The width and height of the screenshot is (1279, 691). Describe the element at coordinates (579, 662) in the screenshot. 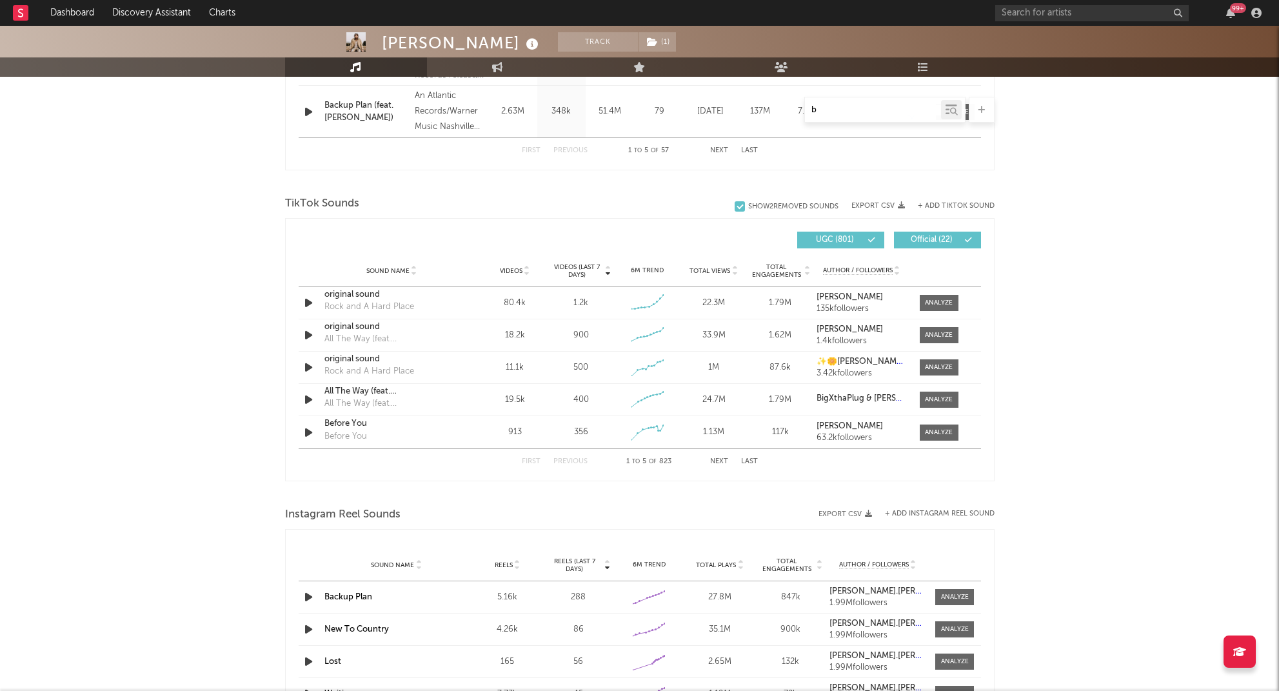

I see `div: 56` at that location.